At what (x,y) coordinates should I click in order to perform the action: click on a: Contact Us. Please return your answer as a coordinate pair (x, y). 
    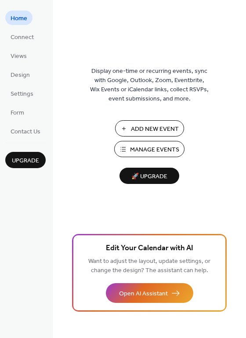
    Looking at the image, I should click on (25, 131).